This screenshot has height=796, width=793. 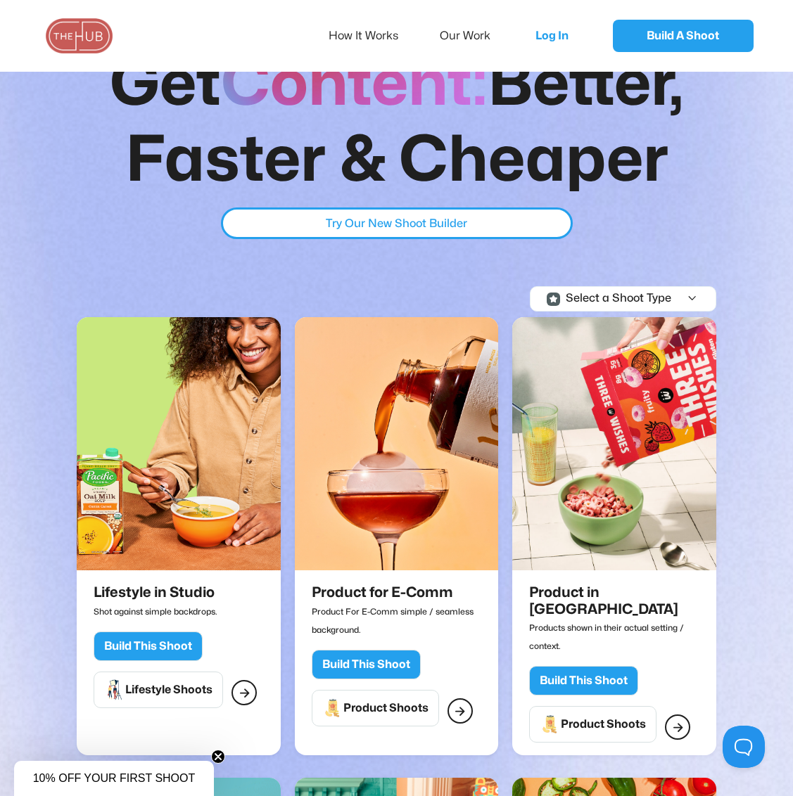 I want to click on div: Lifestyle Shoots, so click(x=169, y=690).